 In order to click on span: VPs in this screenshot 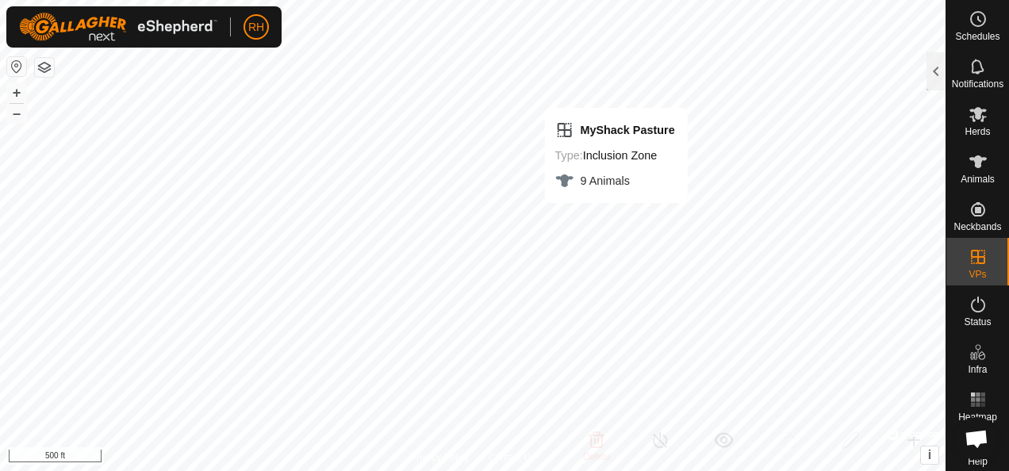, I will do `click(977, 274)`.